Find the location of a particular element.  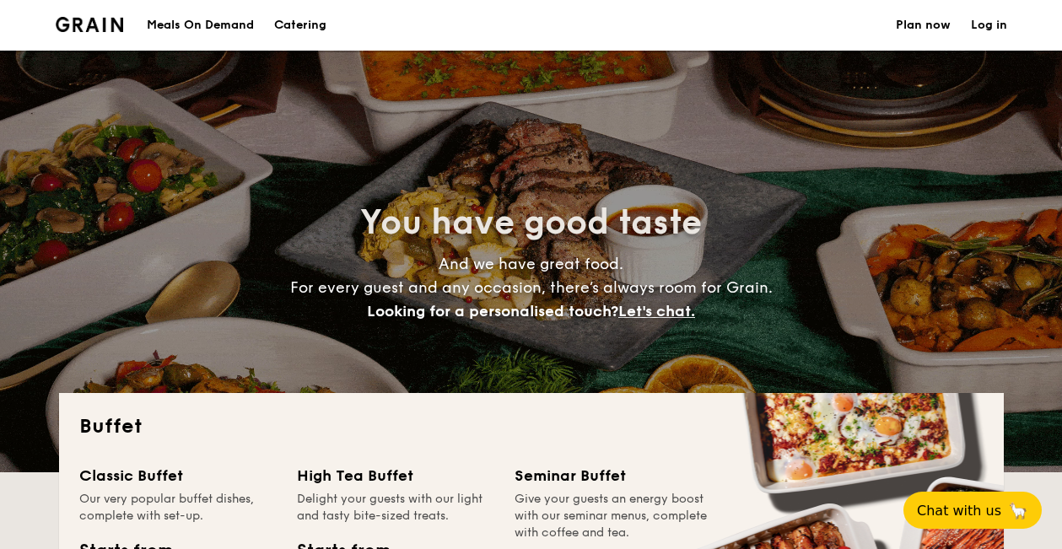

img: Grain is located at coordinates (89, 24).